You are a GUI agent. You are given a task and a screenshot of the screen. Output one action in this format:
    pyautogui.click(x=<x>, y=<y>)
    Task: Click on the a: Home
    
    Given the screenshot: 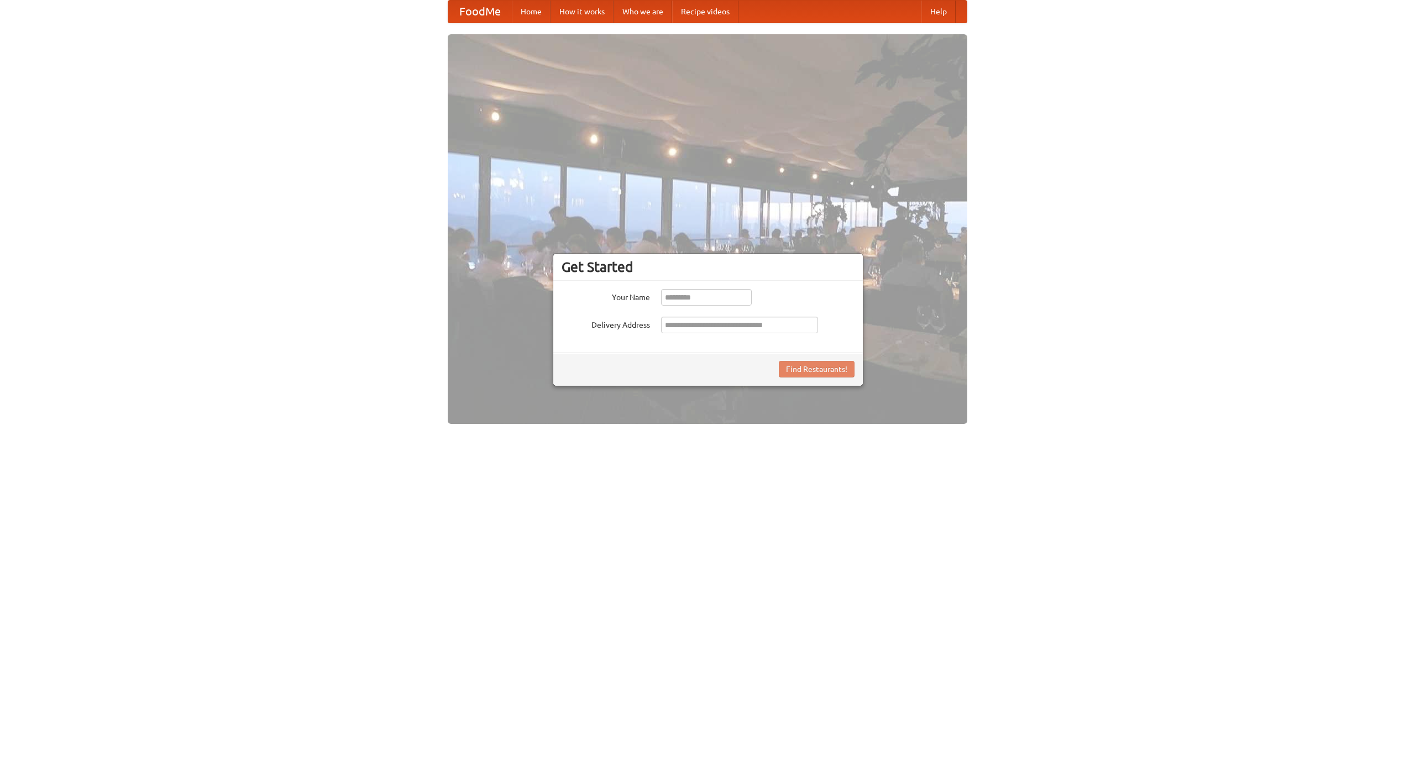 What is the action you would take?
    pyautogui.click(x=531, y=12)
    